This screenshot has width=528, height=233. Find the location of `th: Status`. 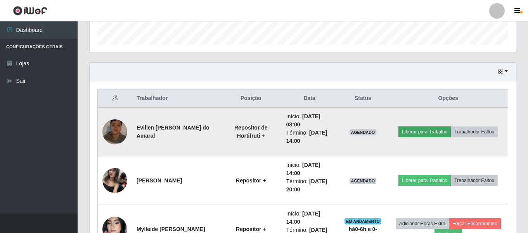

th: Status is located at coordinates (363, 98).